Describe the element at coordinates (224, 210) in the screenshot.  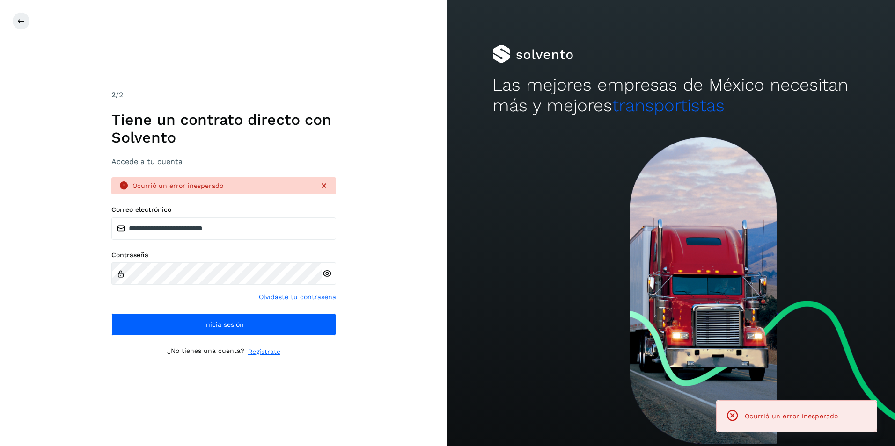
I see `label: Correo electrónico` at that location.